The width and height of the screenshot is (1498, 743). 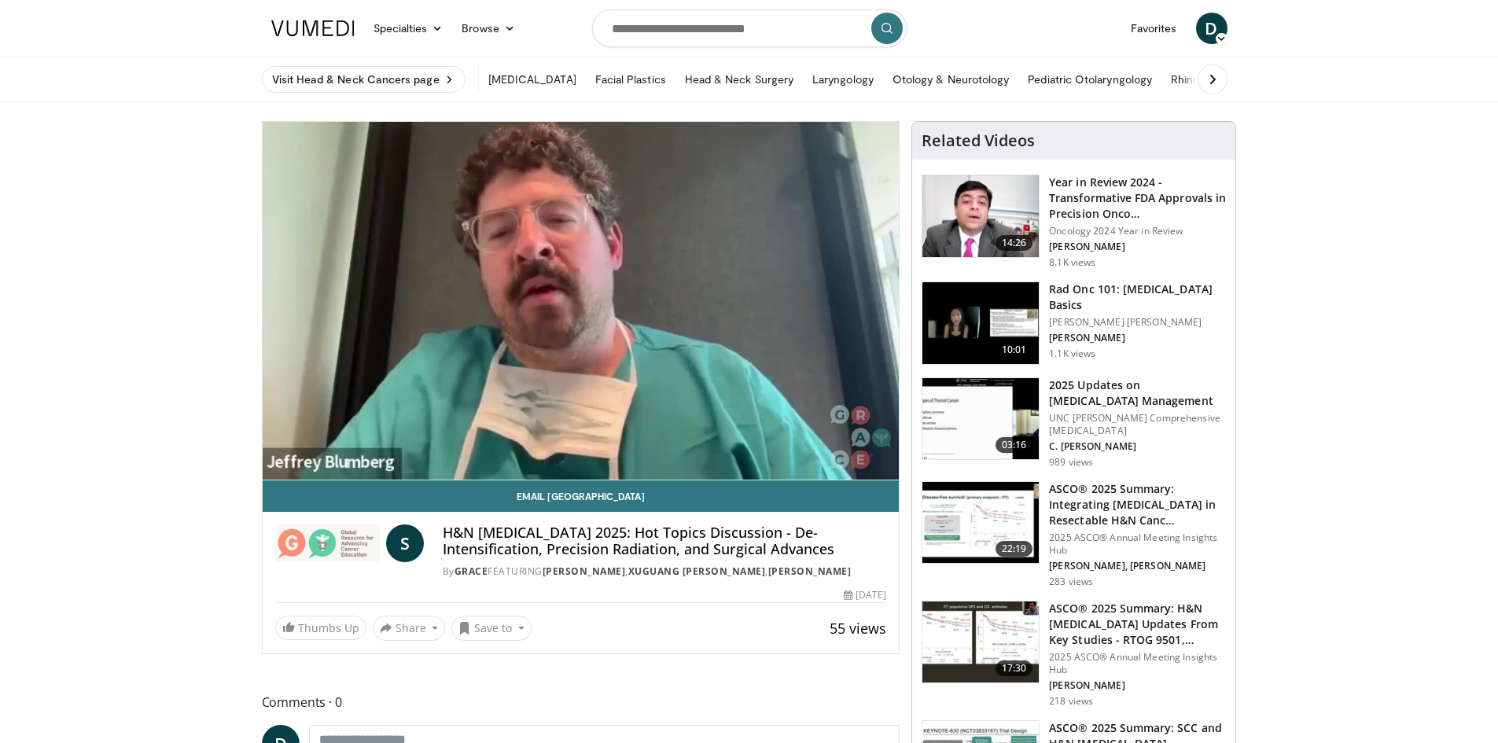 I want to click on a: Laryngology, so click(x=843, y=79).